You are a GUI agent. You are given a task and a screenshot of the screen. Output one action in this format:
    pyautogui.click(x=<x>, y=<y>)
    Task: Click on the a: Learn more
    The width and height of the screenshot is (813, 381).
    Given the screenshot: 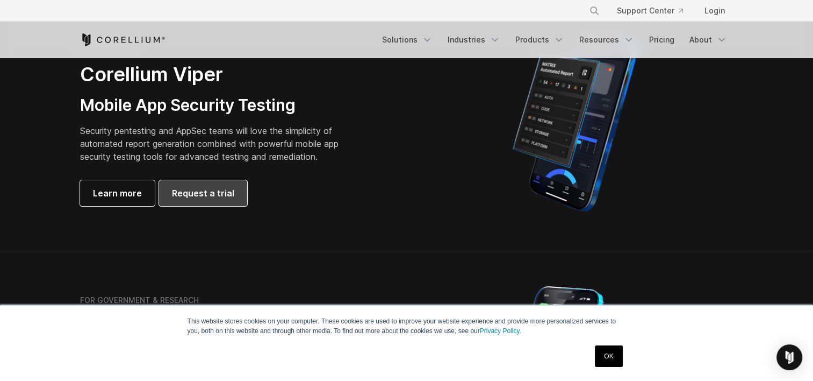 What is the action you would take?
    pyautogui.click(x=117, y=193)
    